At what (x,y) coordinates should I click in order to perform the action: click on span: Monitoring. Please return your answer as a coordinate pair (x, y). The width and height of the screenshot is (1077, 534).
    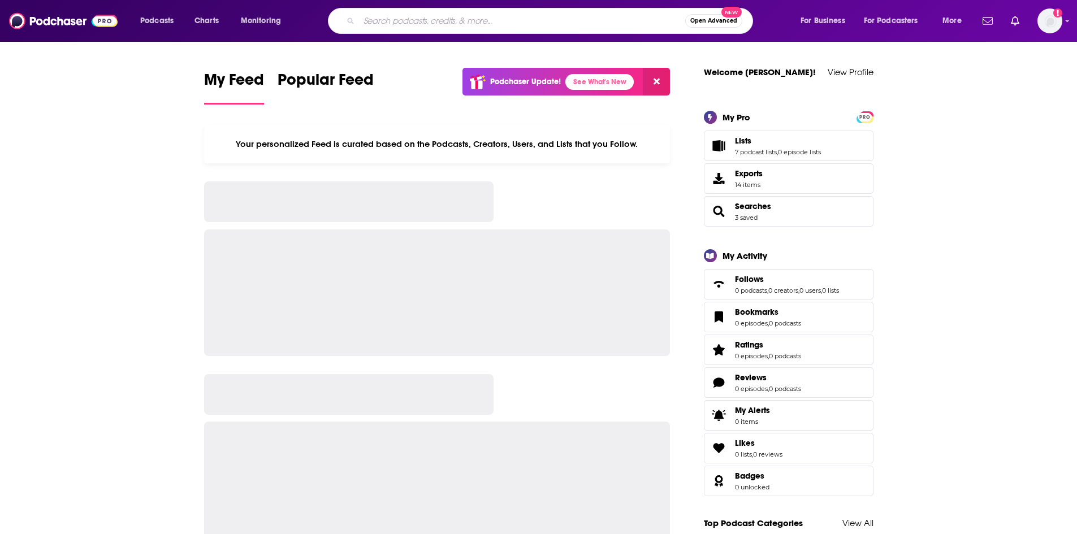
    Looking at the image, I should click on (261, 21).